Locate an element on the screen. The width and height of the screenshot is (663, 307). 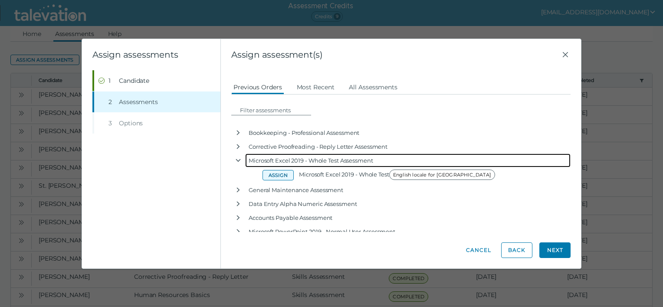
span: Microsoft Excel 2019 - Whole Test is located at coordinates (399, 175).